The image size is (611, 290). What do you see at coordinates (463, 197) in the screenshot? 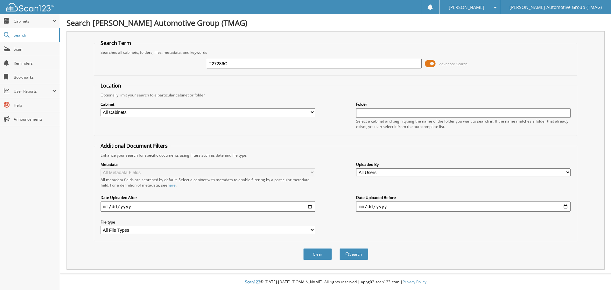
I see `label: Date Uploaded Before` at bounding box center [463, 197].